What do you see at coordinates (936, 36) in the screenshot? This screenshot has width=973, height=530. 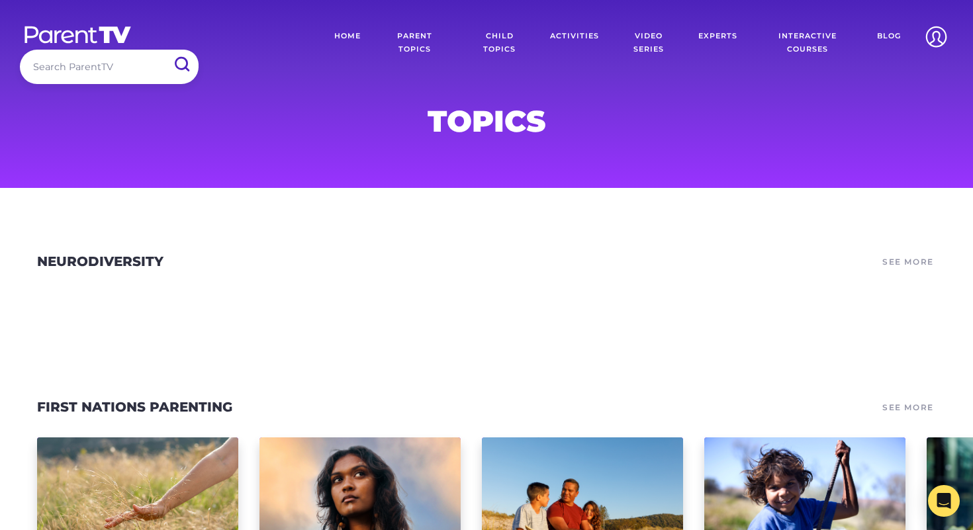 I see `img: Account` at bounding box center [936, 36].